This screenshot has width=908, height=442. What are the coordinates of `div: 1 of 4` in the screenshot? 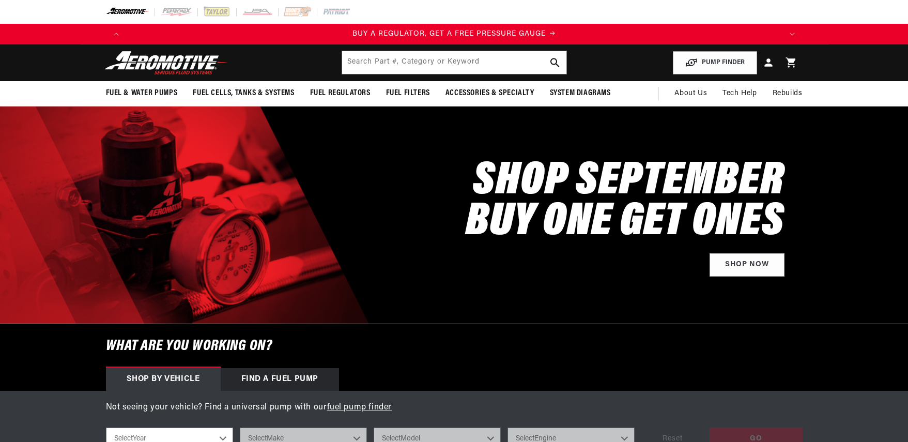 It's located at (454, 34).